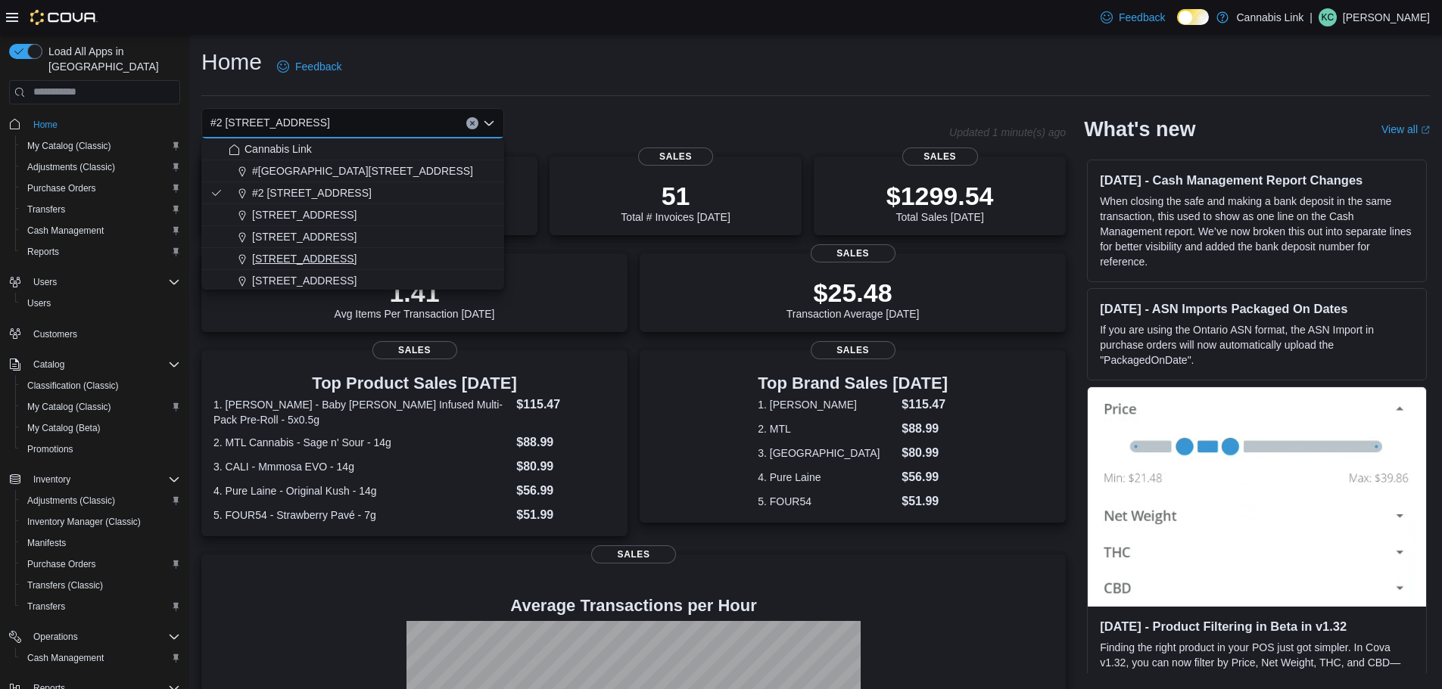  I want to click on button: My Catalog (Beta), so click(101, 428).